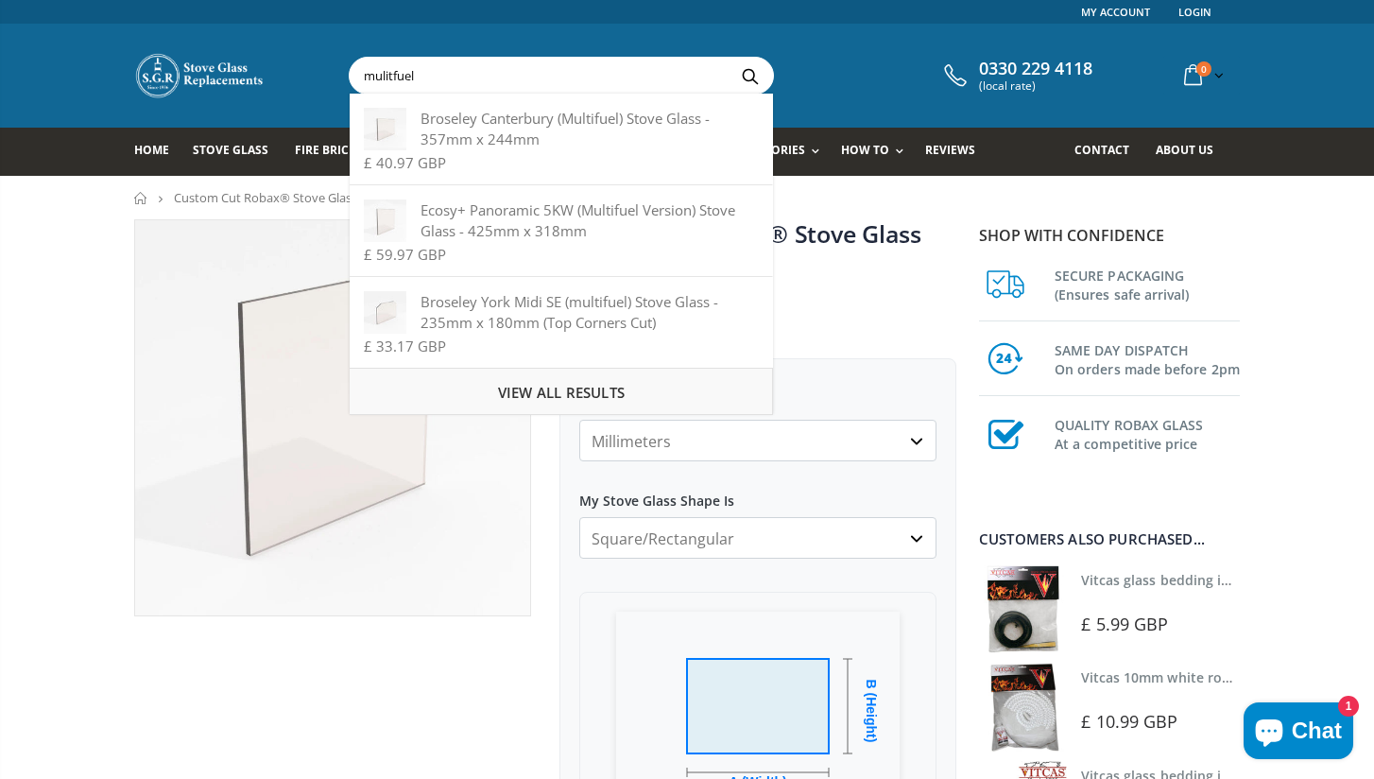 The height and width of the screenshot is (779, 1374). What do you see at coordinates (560, 312) in the screenshot?
I see `div: Broseley York Midi SE (multifuel) Stove Glass - 235mm x 180mm (Top Corners Cut)` at bounding box center [560, 312].